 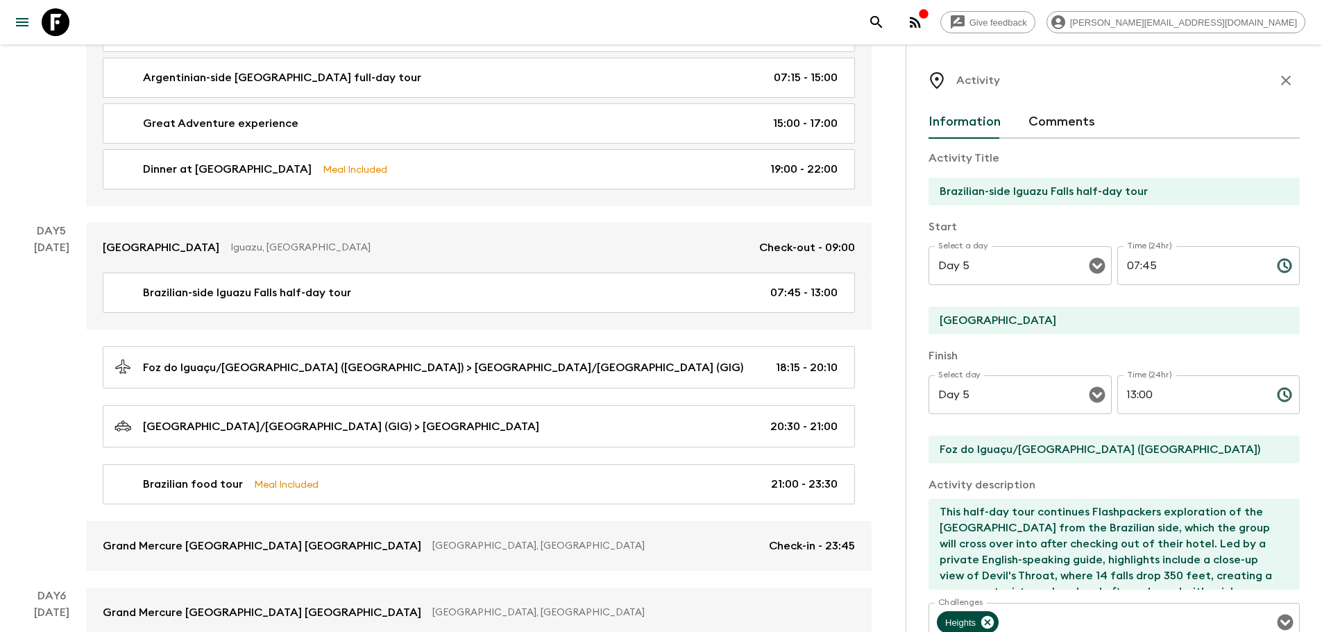 What do you see at coordinates (479, 293) in the screenshot?
I see `a: Brazilian-side Iguazu Falls half-day tour07:45 - 13:00` at bounding box center [479, 293].